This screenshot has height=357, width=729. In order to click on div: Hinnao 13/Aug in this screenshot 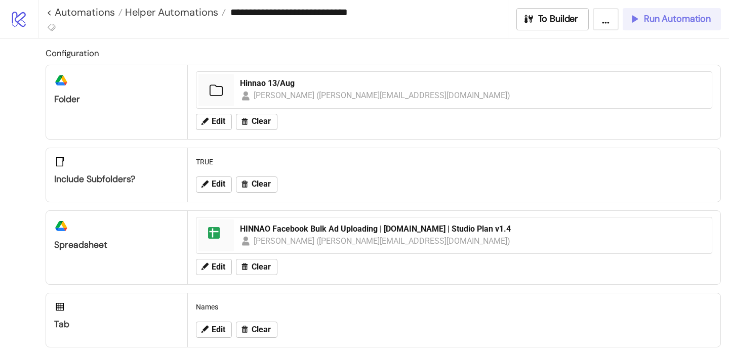, I will do `click(473, 83)`.